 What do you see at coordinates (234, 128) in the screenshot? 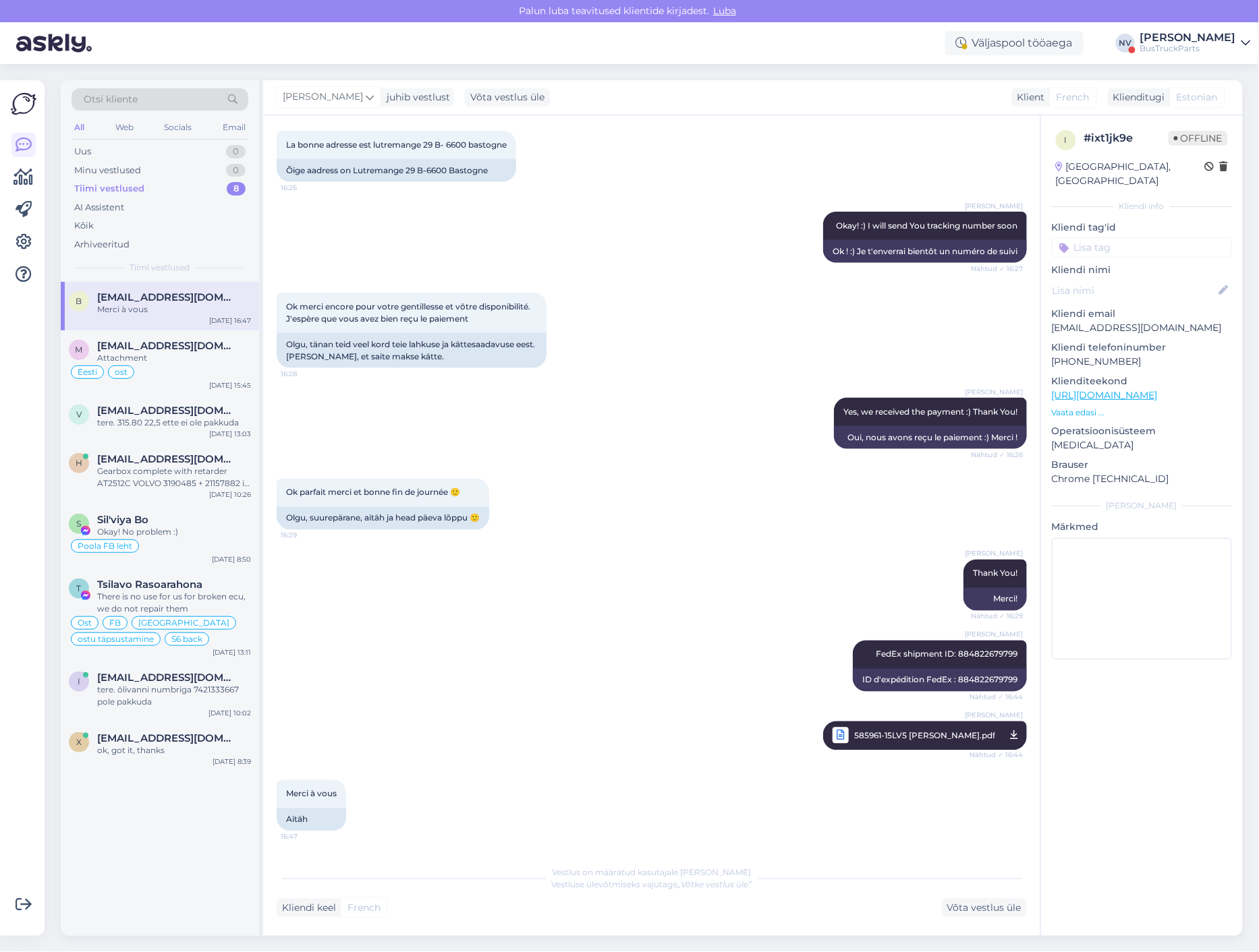
I see `div: Email` at bounding box center [234, 128].